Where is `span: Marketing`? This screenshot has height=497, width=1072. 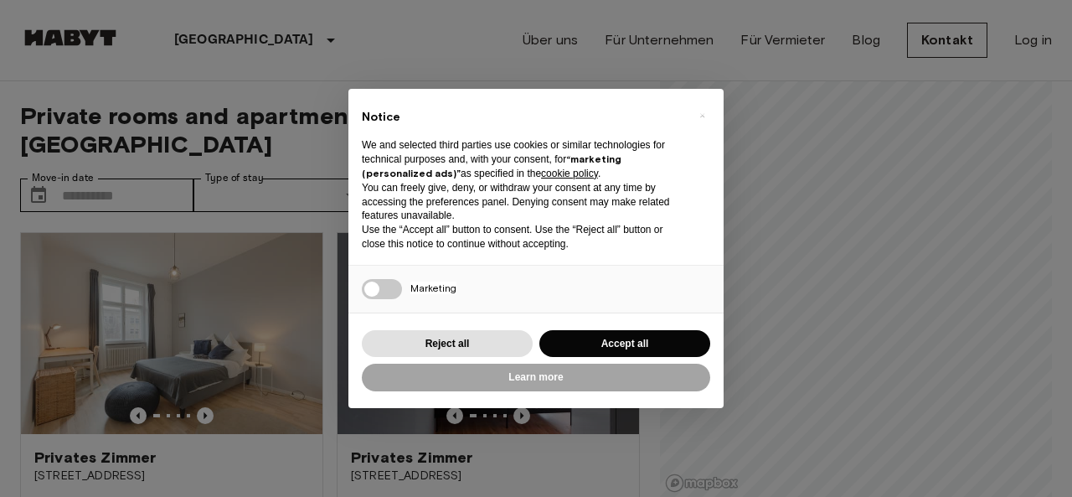 span: Marketing is located at coordinates (433, 287).